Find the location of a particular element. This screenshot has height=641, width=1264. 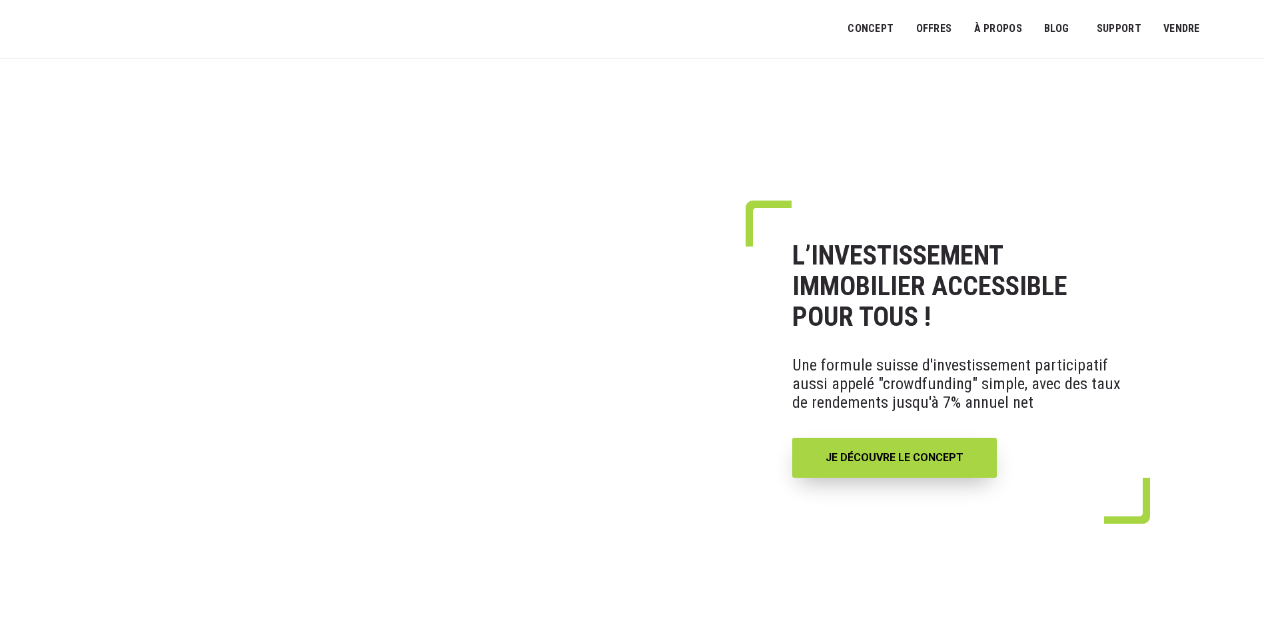

img: FR-_3__11zon is located at coordinates (369, 359).